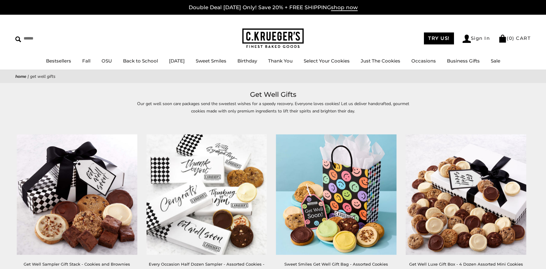 This screenshot has width=546, height=269. Describe the element at coordinates (52, 38) in the screenshot. I see `input: Search` at that location.